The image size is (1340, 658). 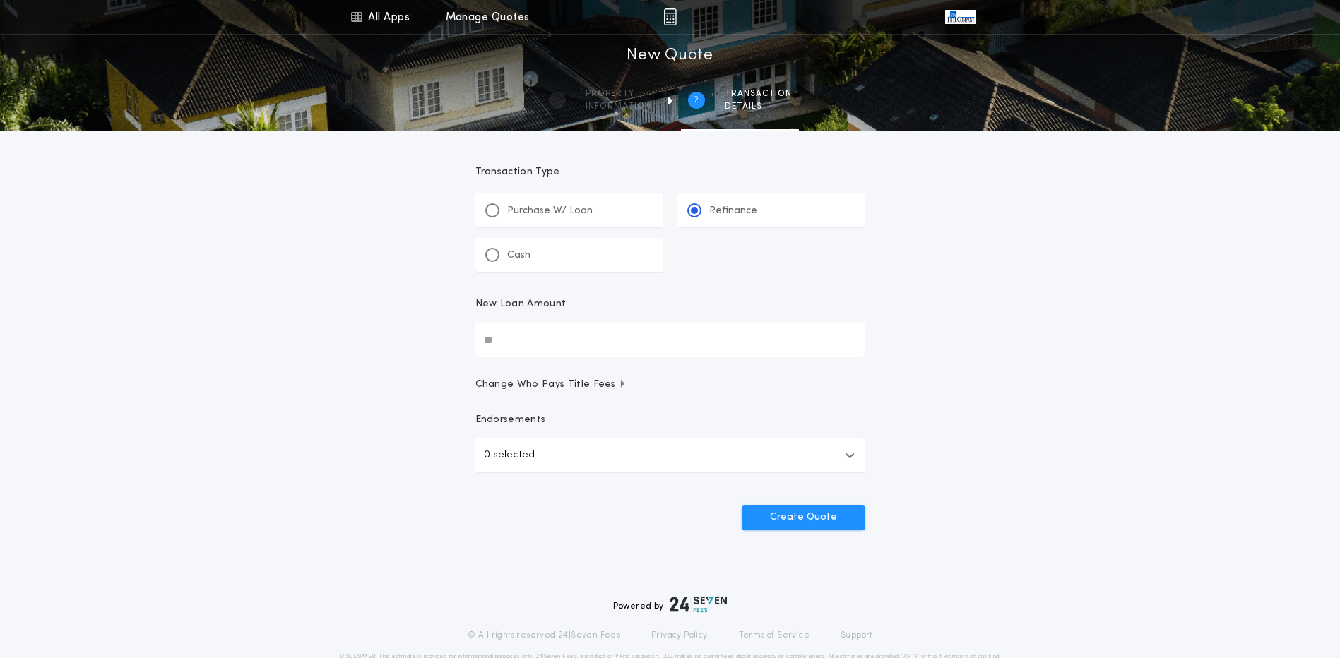 What do you see at coordinates (549, 211) in the screenshot?
I see `p: Purchase W/ Loan` at bounding box center [549, 211].